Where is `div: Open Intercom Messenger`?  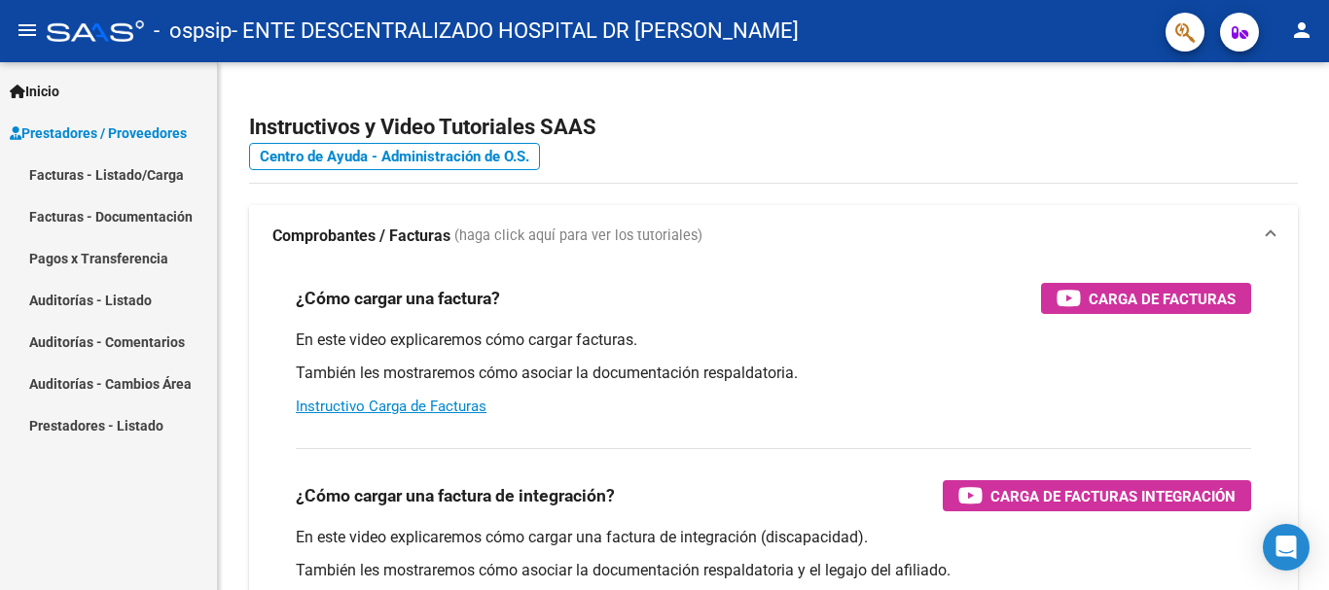 div: Open Intercom Messenger is located at coordinates (1286, 548).